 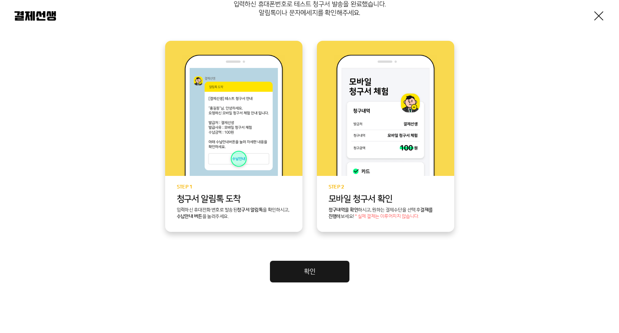 I want to click on a: 확인, so click(x=310, y=272).